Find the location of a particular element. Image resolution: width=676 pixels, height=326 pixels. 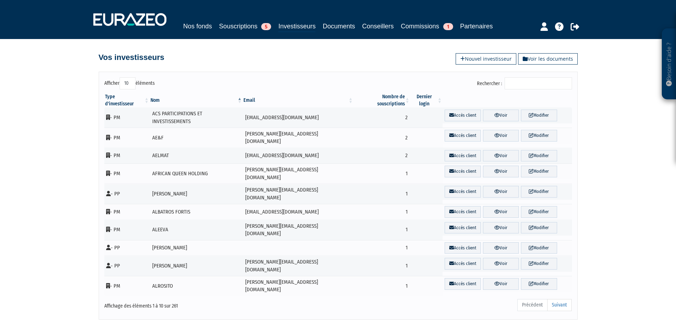

label: Afficher éléments is located at coordinates (130, 83).